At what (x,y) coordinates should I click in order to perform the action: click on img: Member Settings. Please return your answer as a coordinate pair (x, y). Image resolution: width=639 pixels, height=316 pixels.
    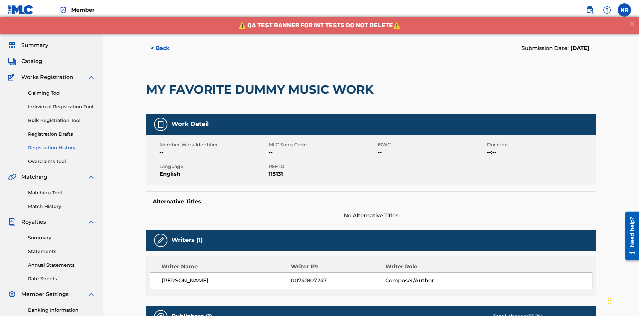
    Looking at the image, I should click on (12, 294).